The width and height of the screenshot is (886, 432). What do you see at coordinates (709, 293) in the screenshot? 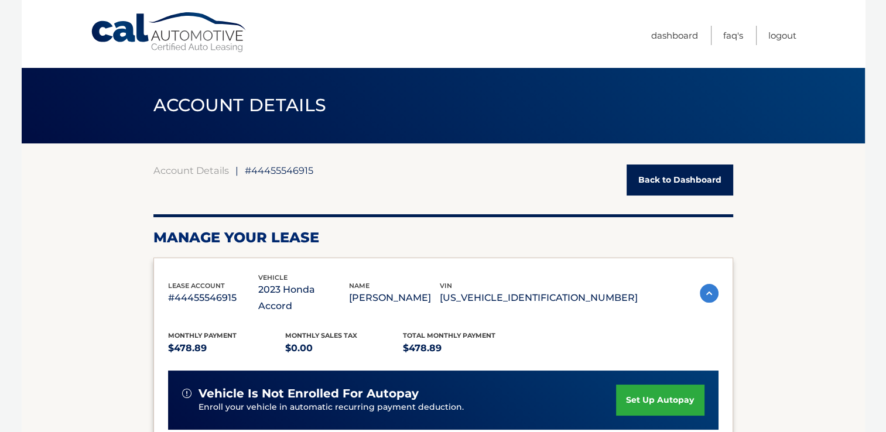
I see `img: accordion-active.svg` at bounding box center [709, 293].